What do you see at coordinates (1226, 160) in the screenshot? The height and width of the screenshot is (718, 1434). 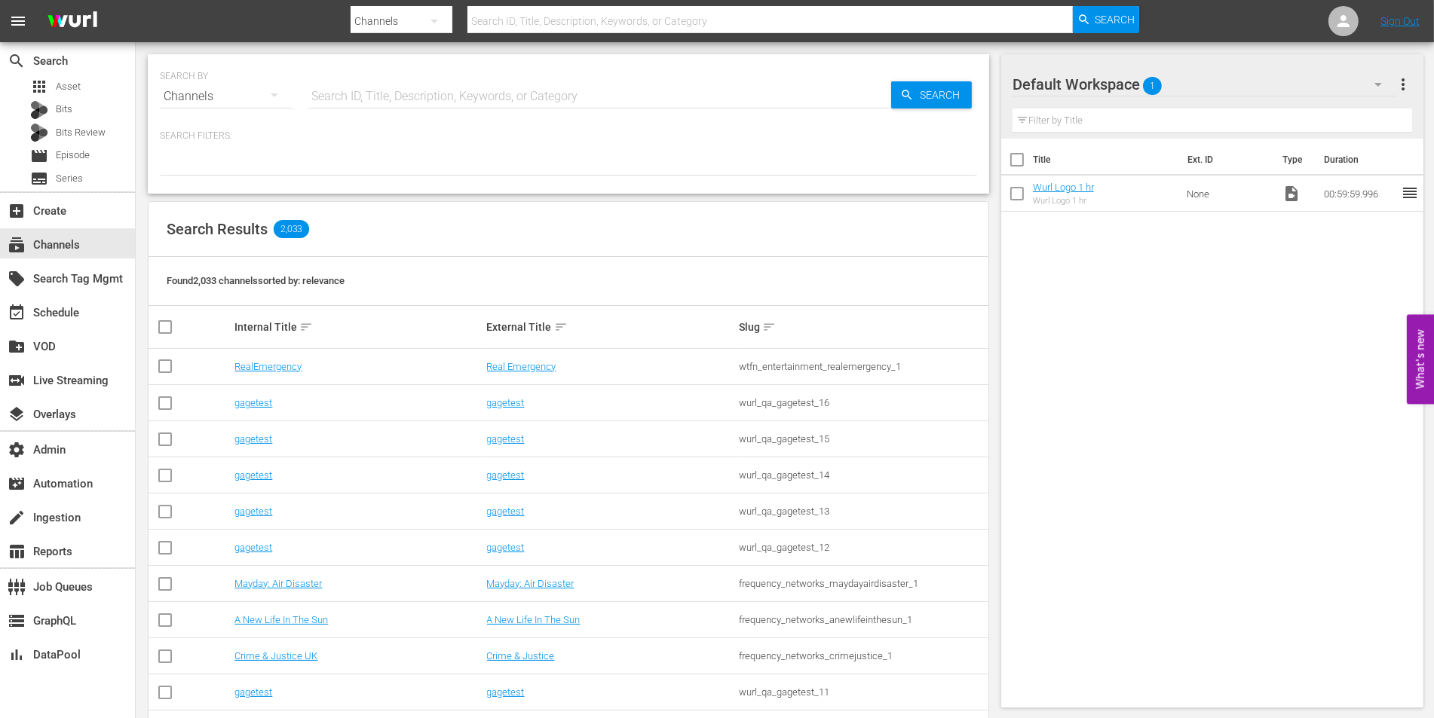 I see `th: Ext. ID` at bounding box center [1226, 160].